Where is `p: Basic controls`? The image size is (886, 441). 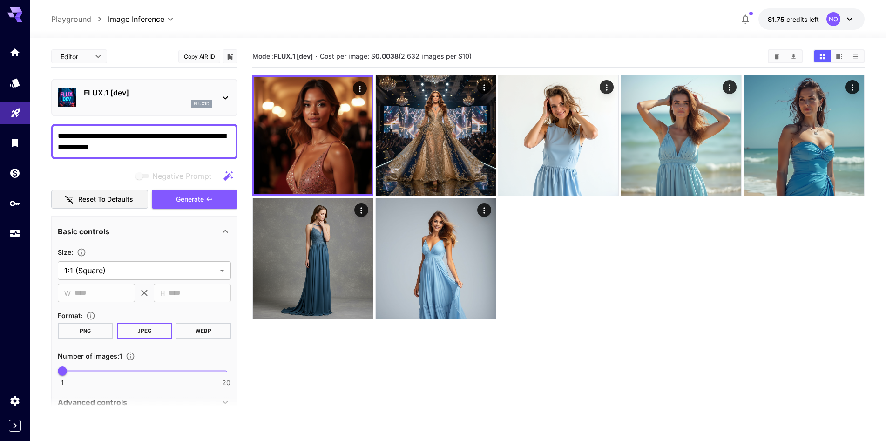
p: Basic controls is located at coordinates (83, 231).